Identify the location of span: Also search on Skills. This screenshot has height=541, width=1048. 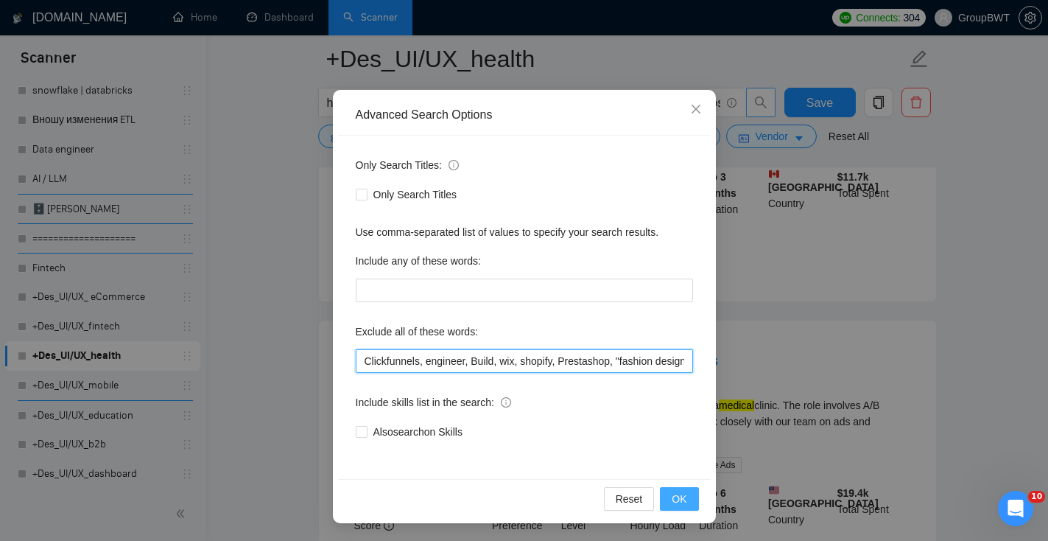
(418, 432).